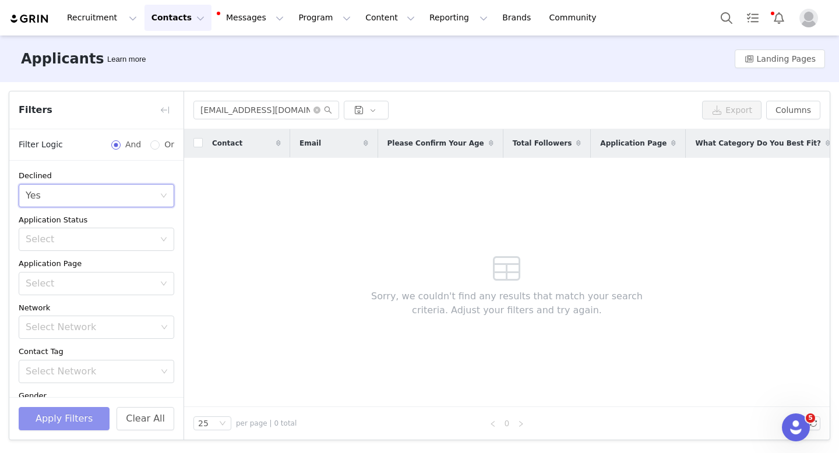 The height and width of the screenshot is (453, 839). What do you see at coordinates (96, 352) in the screenshot?
I see `div: Contact Tag` at bounding box center [96, 352].